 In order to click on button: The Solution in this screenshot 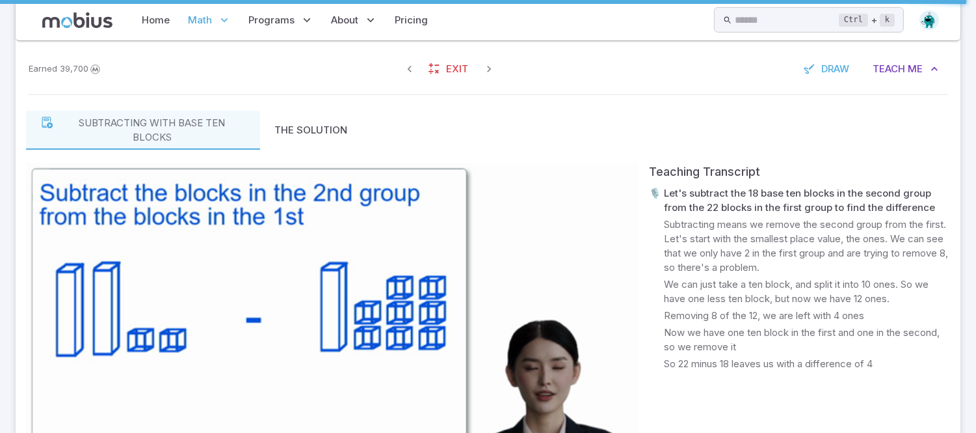, I will do `click(311, 130)`.